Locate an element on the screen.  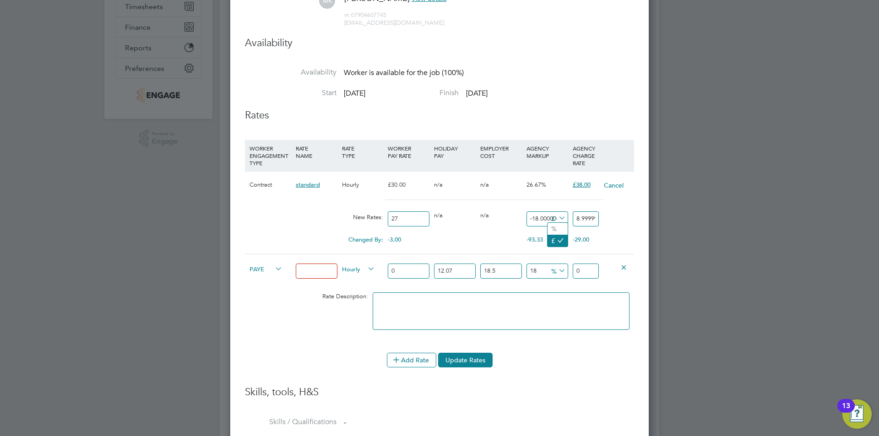
span: 07904607745 is located at coordinates (365, 15).